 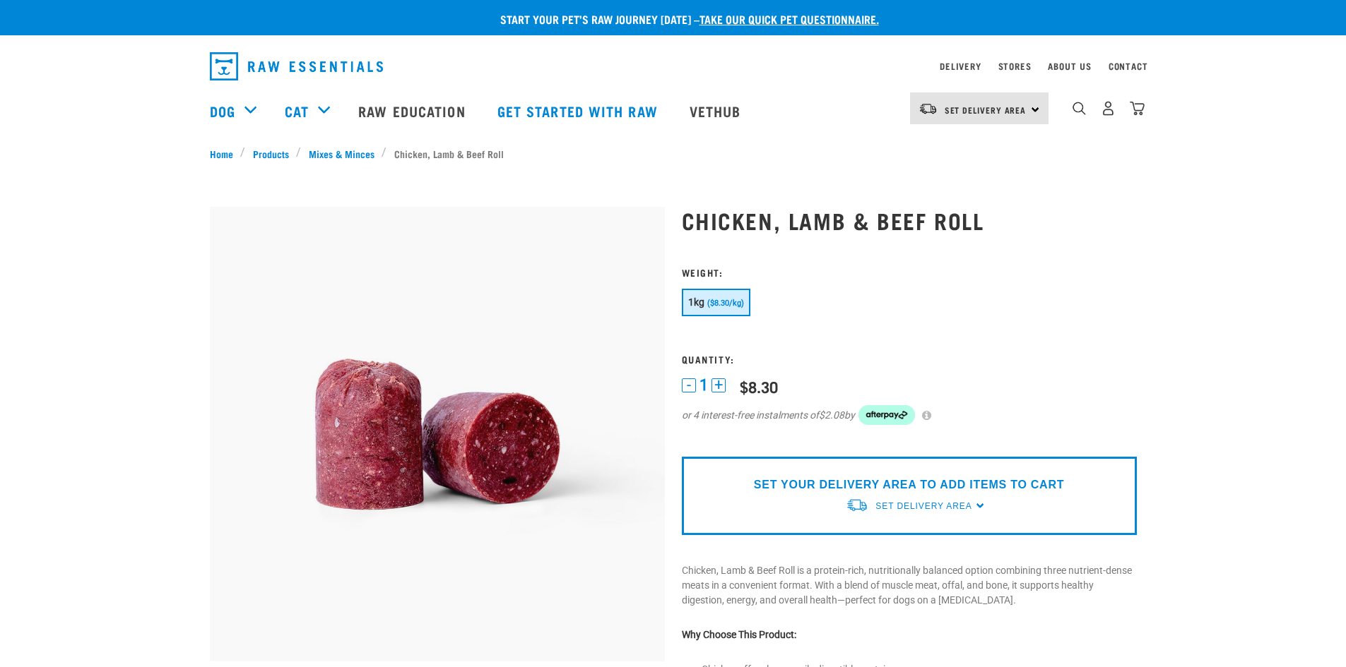 I want to click on a: Home, so click(x=225, y=153).